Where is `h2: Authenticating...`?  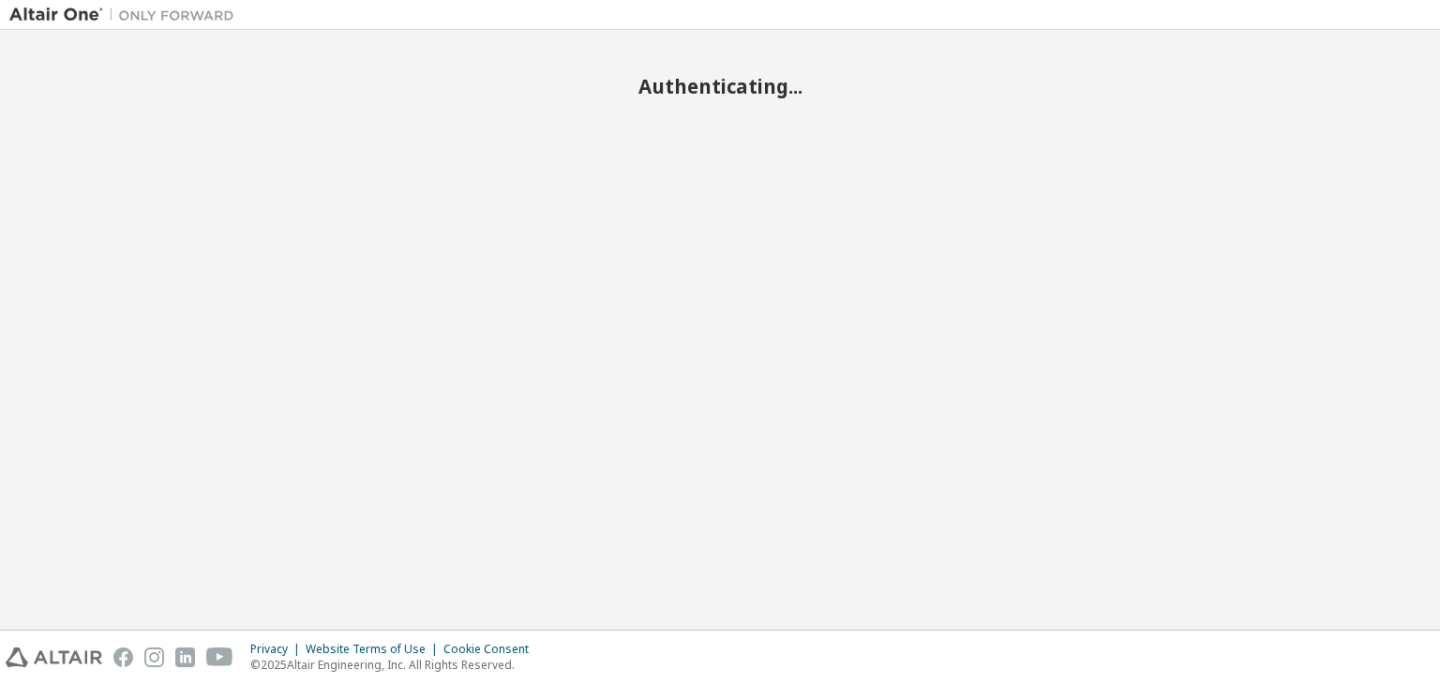 h2: Authenticating... is located at coordinates (720, 86).